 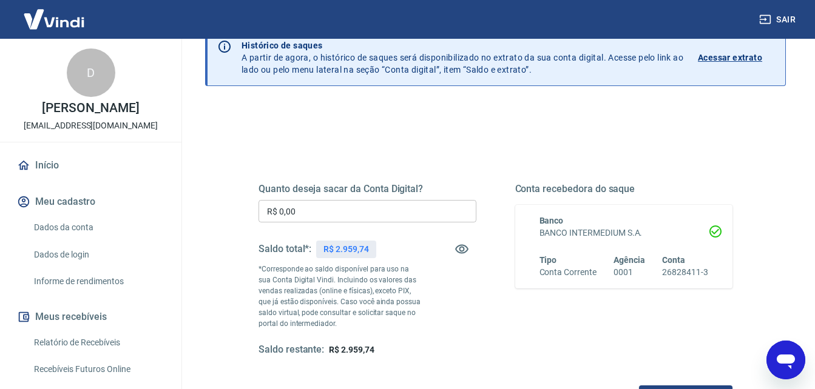 I want to click on button: Sair, so click(x=778, y=19).